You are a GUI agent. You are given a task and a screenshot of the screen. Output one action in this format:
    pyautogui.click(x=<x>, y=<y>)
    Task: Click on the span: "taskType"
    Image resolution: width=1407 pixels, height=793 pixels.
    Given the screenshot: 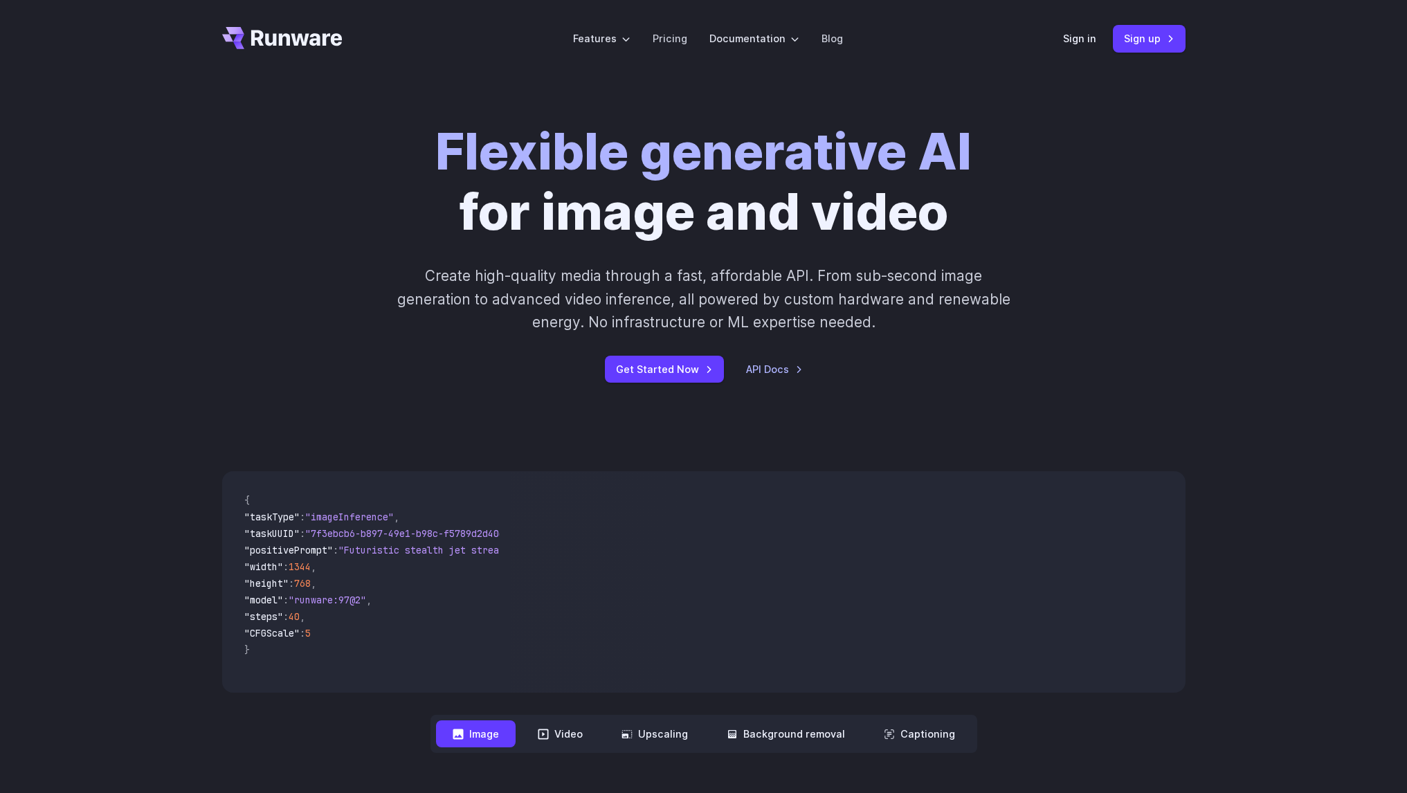 What is the action you would take?
    pyautogui.click(x=272, y=517)
    